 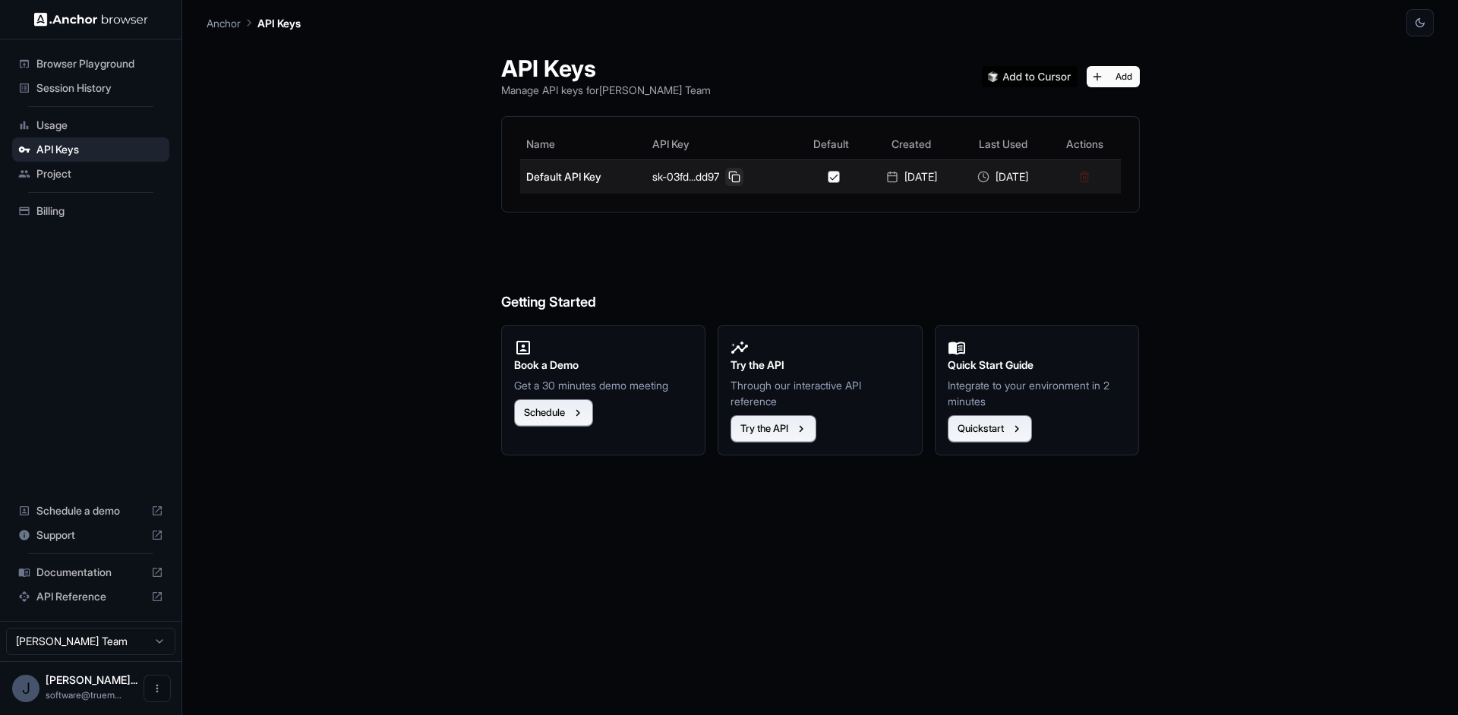 I want to click on div: Documentation, so click(x=90, y=573).